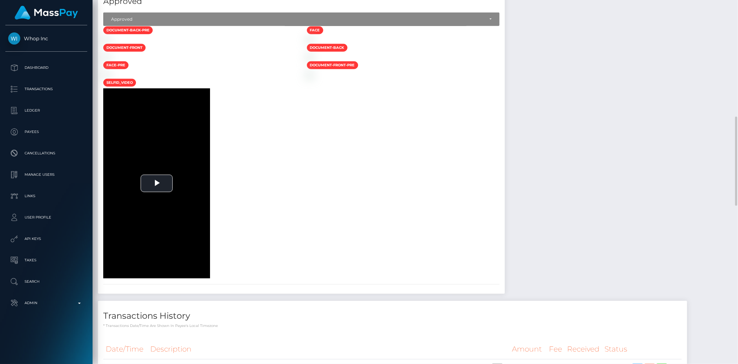 The image size is (738, 364). Describe the element at coordinates (46, 217) in the screenshot. I see `a: User Profile` at that location.